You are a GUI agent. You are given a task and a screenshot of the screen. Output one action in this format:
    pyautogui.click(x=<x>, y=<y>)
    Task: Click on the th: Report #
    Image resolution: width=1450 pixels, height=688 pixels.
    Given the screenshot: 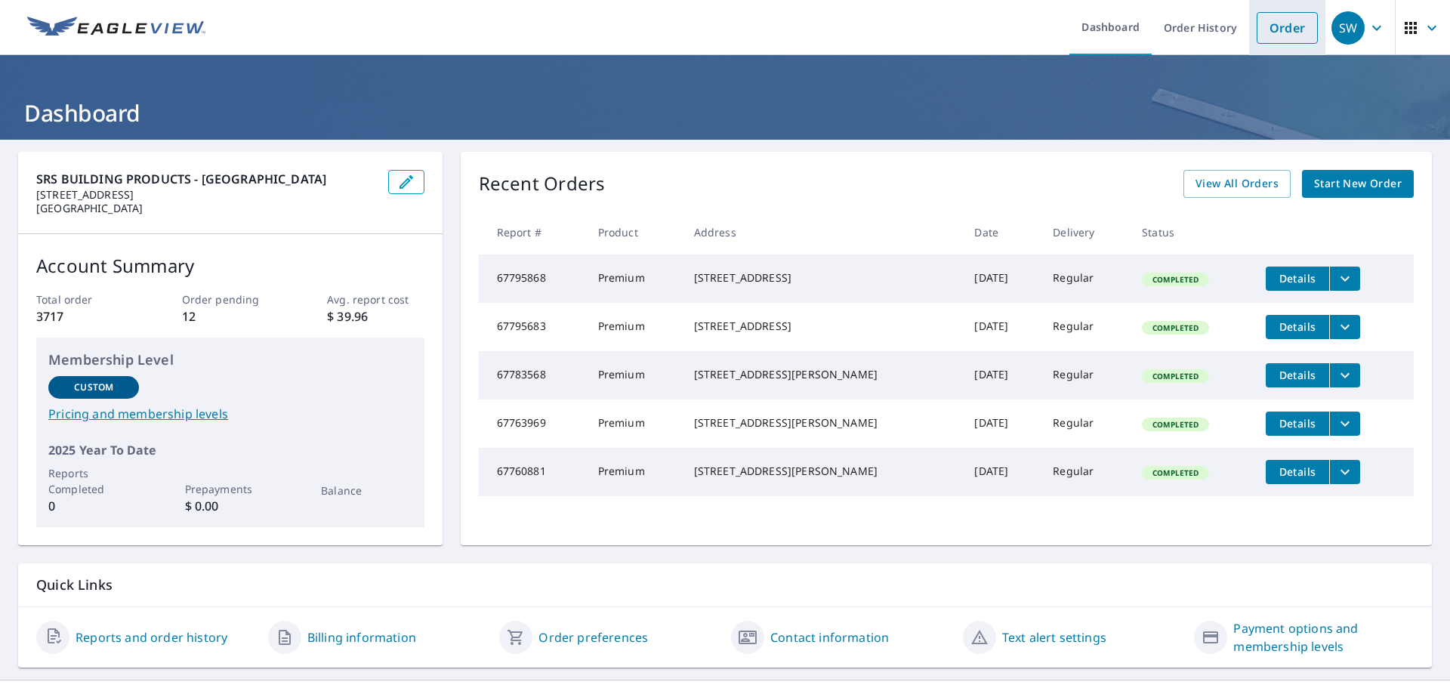 What is the action you would take?
    pyautogui.click(x=533, y=232)
    